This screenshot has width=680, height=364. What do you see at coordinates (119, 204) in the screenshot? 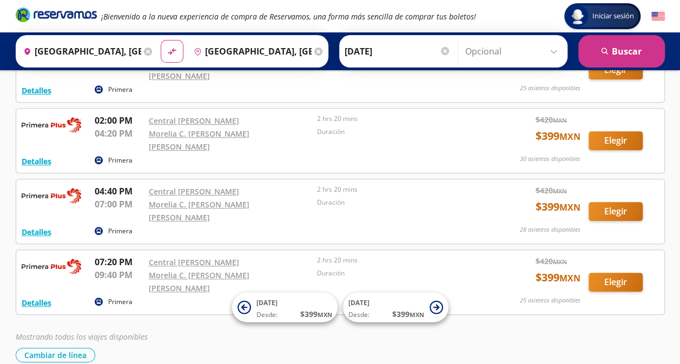
I see `p: 07:00 PM` at bounding box center [119, 204].